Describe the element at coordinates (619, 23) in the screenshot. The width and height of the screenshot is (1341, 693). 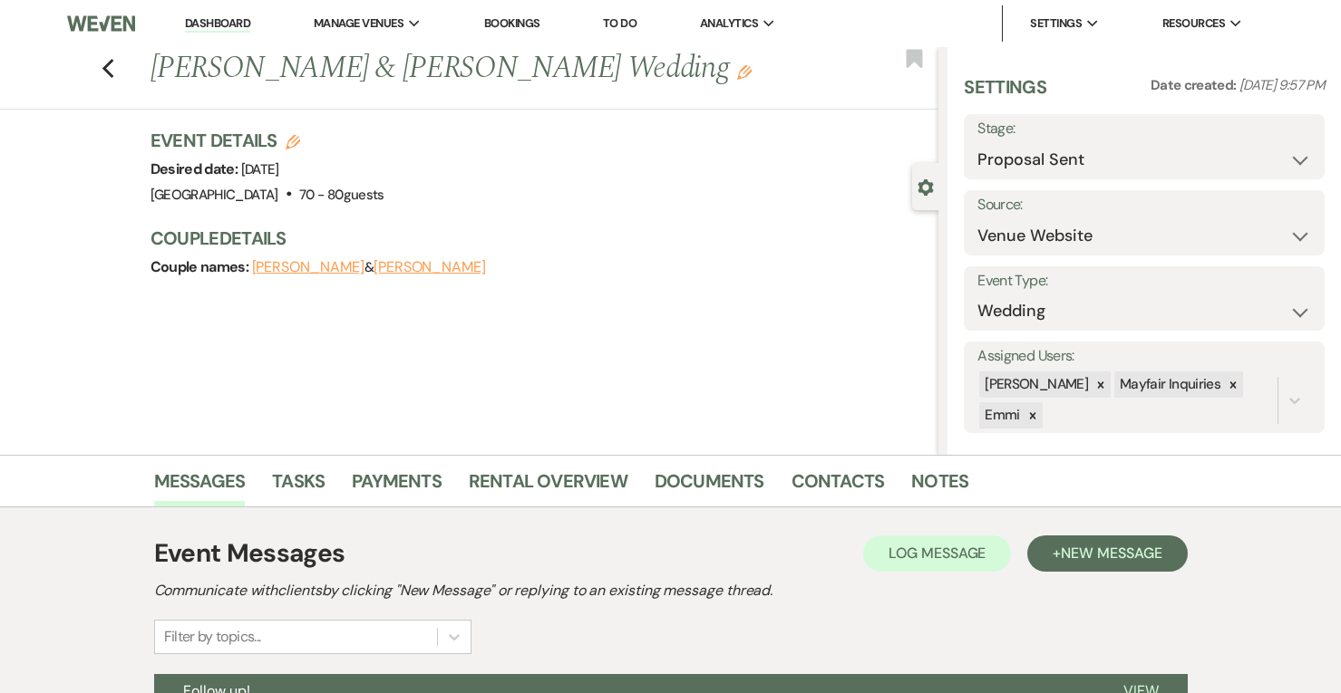
I see `a: To Do` at that location.